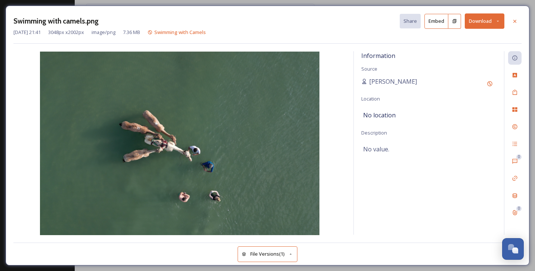 This screenshot has width=535, height=271. What do you see at coordinates (485, 21) in the screenshot?
I see `button: Download` at bounding box center [485, 21].